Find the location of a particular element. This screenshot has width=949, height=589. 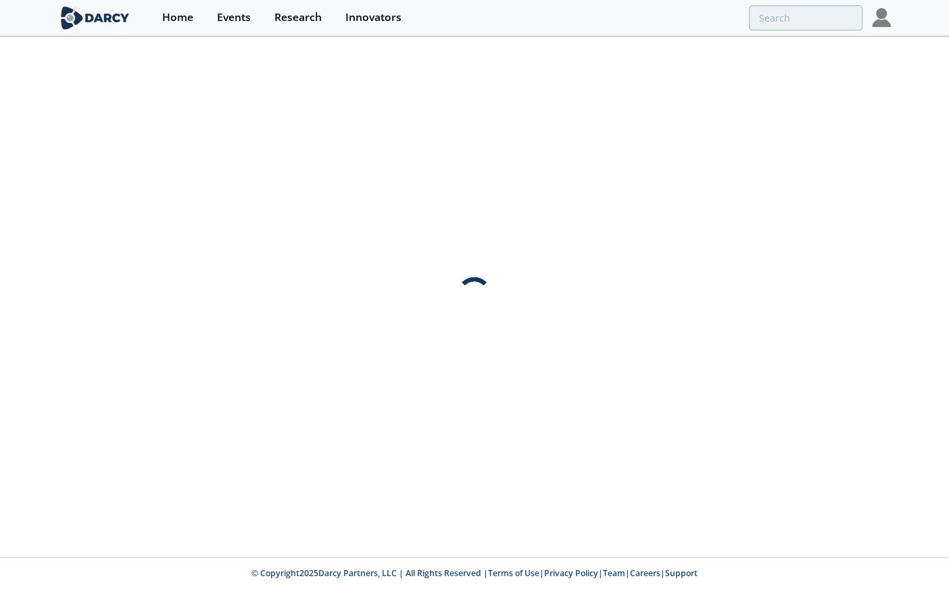

img: logo-wide.svg is located at coordinates (95, 18).